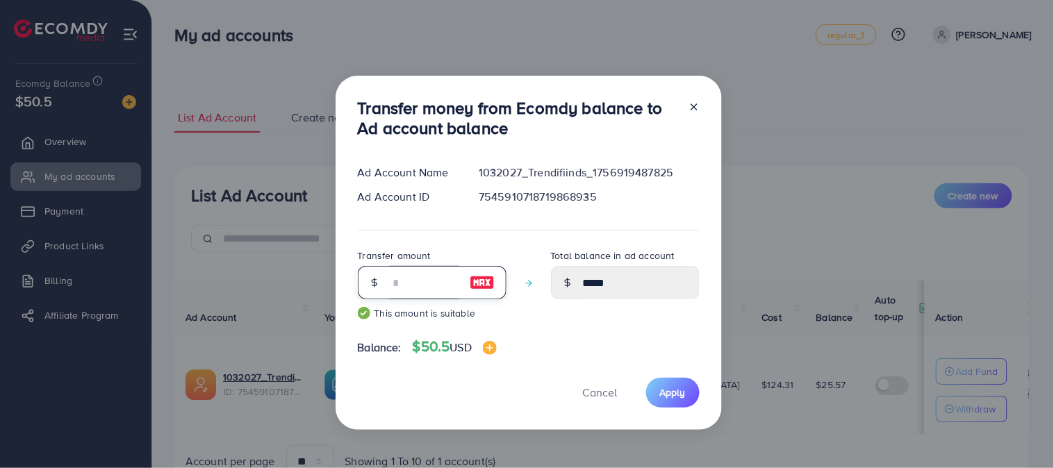 The width and height of the screenshot is (1054, 468). Describe the element at coordinates (588, 197) in the screenshot. I see `div: 7545910718719868935` at that location.